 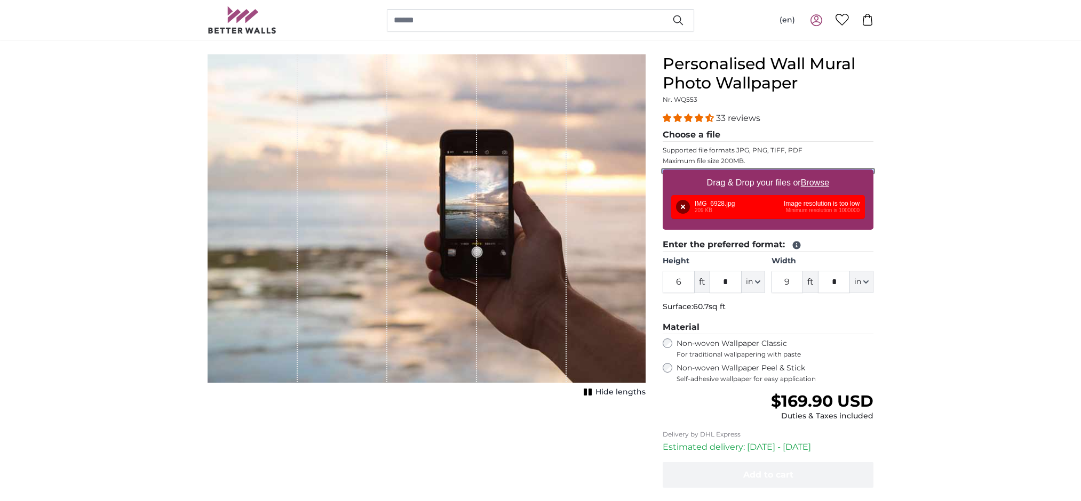 What do you see at coordinates (768, 475) in the screenshot?
I see `button: Add to cart` at bounding box center [768, 475].